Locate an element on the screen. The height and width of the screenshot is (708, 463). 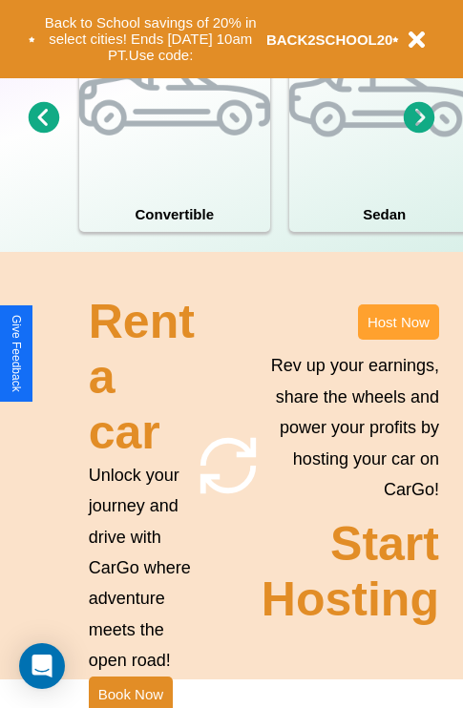
div: Open Intercom Messenger is located at coordinates (42, 666).